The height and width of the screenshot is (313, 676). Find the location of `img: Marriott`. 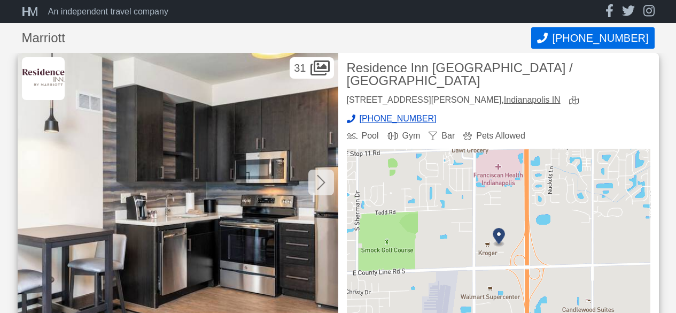

img: Marriott is located at coordinates (43, 79).